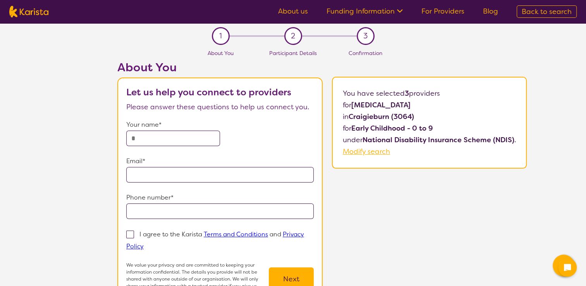 The image size is (586, 286). Describe the element at coordinates (293, 53) in the screenshot. I see `span: Participant Details` at that location.